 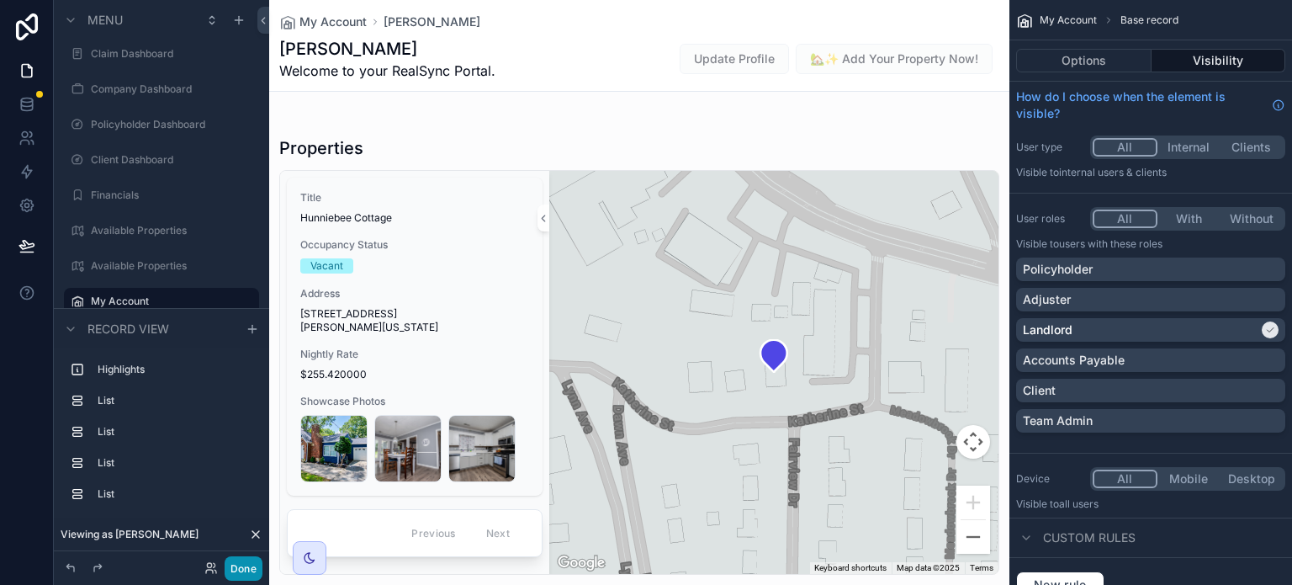 What do you see at coordinates (1047, 330) in the screenshot?
I see `p: Landlord` at bounding box center [1047, 330].